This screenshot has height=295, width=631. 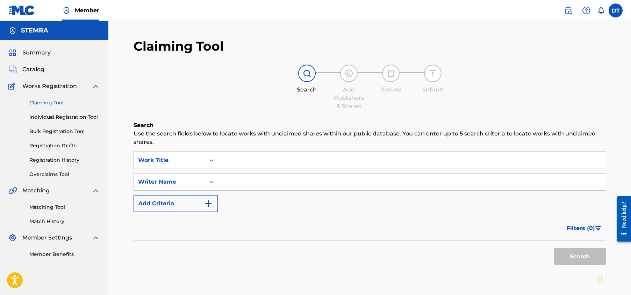 What do you see at coordinates (613, 278) in the screenshot?
I see `div: Chatwidget` at bounding box center [613, 278].